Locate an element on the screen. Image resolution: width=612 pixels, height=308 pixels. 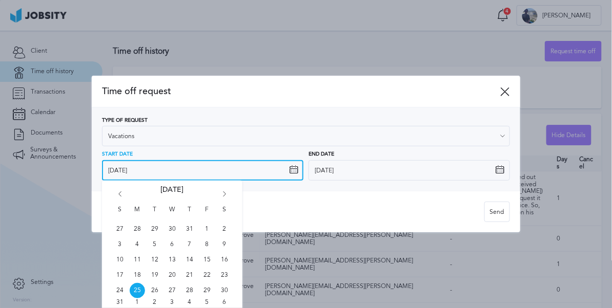
span: Fri Aug 08 2025 is located at coordinates (207, 245).